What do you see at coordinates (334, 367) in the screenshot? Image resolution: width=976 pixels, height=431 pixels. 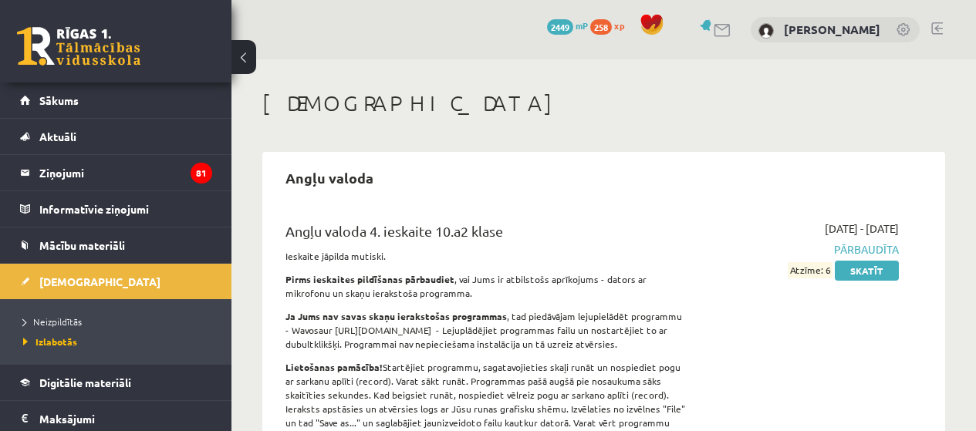 I see `strong: Lietošanas pamācība!` at bounding box center [334, 367].